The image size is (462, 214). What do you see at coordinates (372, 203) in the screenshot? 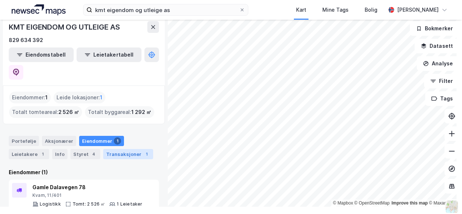
I see `a: OpenStreetMap` at bounding box center [372, 203].